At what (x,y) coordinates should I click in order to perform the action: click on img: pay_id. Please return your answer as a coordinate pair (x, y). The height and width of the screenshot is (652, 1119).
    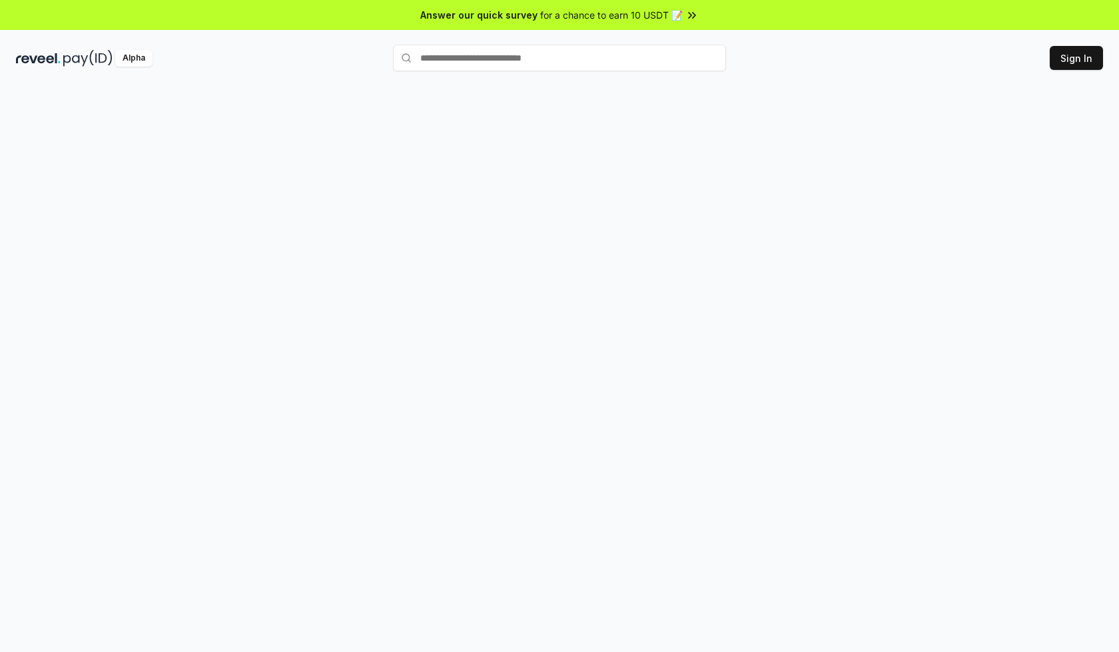
    Looking at the image, I should click on (88, 58).